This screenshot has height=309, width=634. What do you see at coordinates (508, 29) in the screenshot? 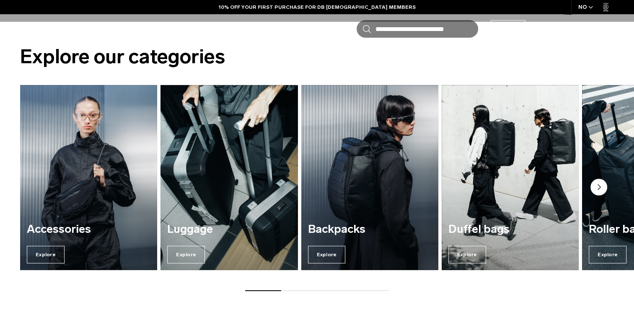
I see `a: Db Black` at bounding box center [508, 29].